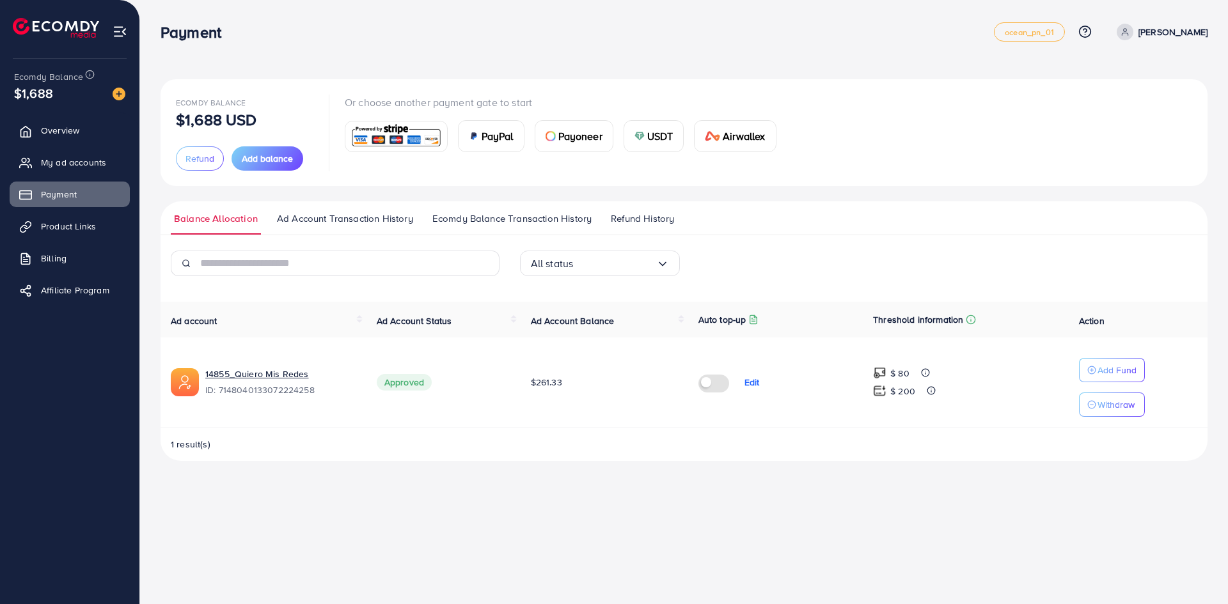  I want to click on a: My ad accounts, so click(70, 162).